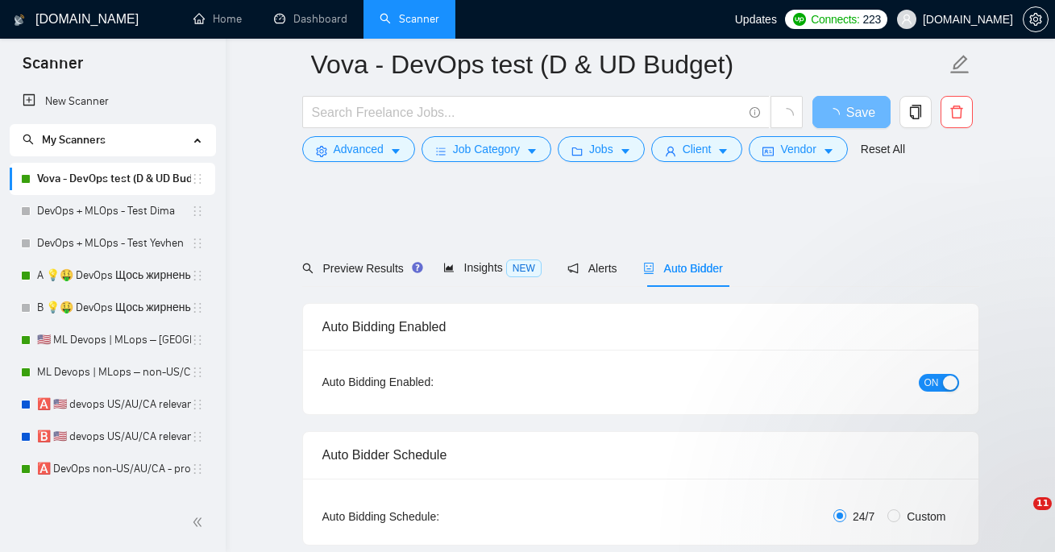  I want to click on a: B 💡🤑 DevOps Щось жирненьке -, so click(114, 308).